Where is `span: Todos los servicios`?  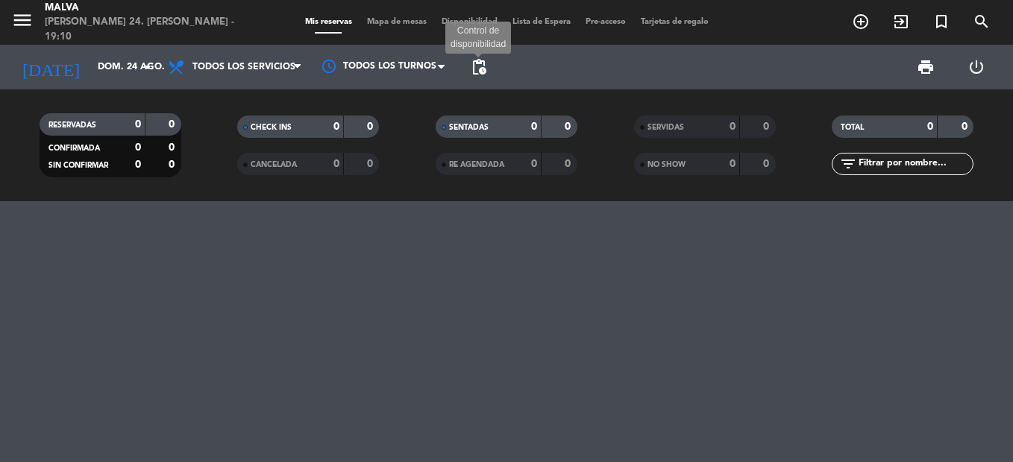
span: Todos los servicios is located at coordinates (244, 67).